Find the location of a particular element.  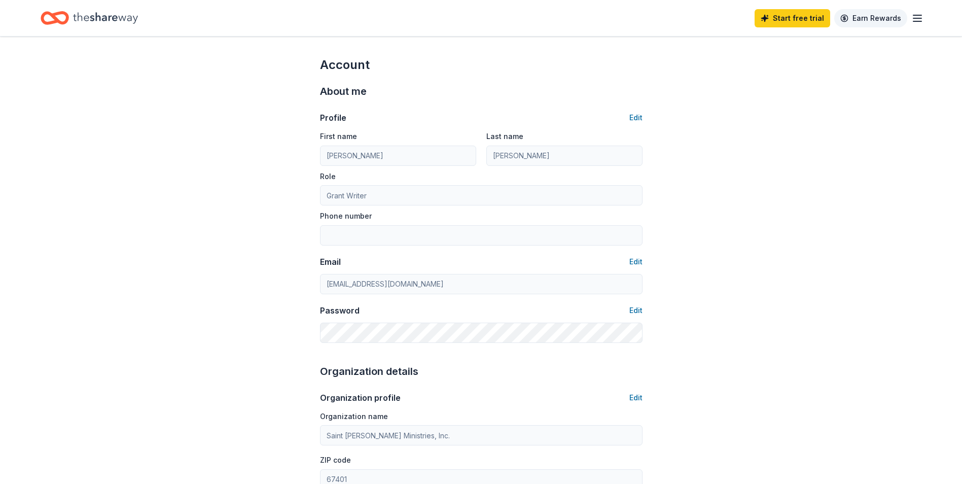

div: Password is located at coordinates (340, 310).